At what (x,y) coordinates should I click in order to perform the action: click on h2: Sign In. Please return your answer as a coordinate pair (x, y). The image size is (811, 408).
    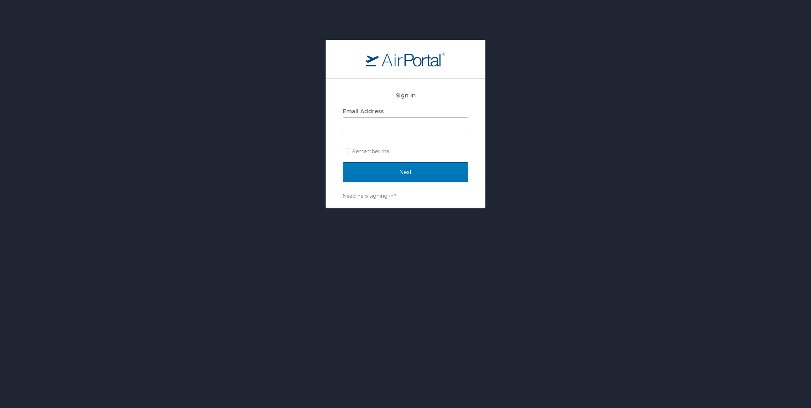
    Looking at the image, I should click on (405, 95).